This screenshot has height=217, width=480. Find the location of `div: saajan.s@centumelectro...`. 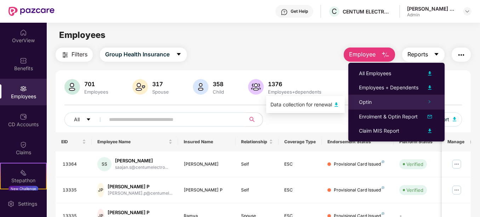

div: saajan.s@centumelectro... is located at coordinates (142, 167).